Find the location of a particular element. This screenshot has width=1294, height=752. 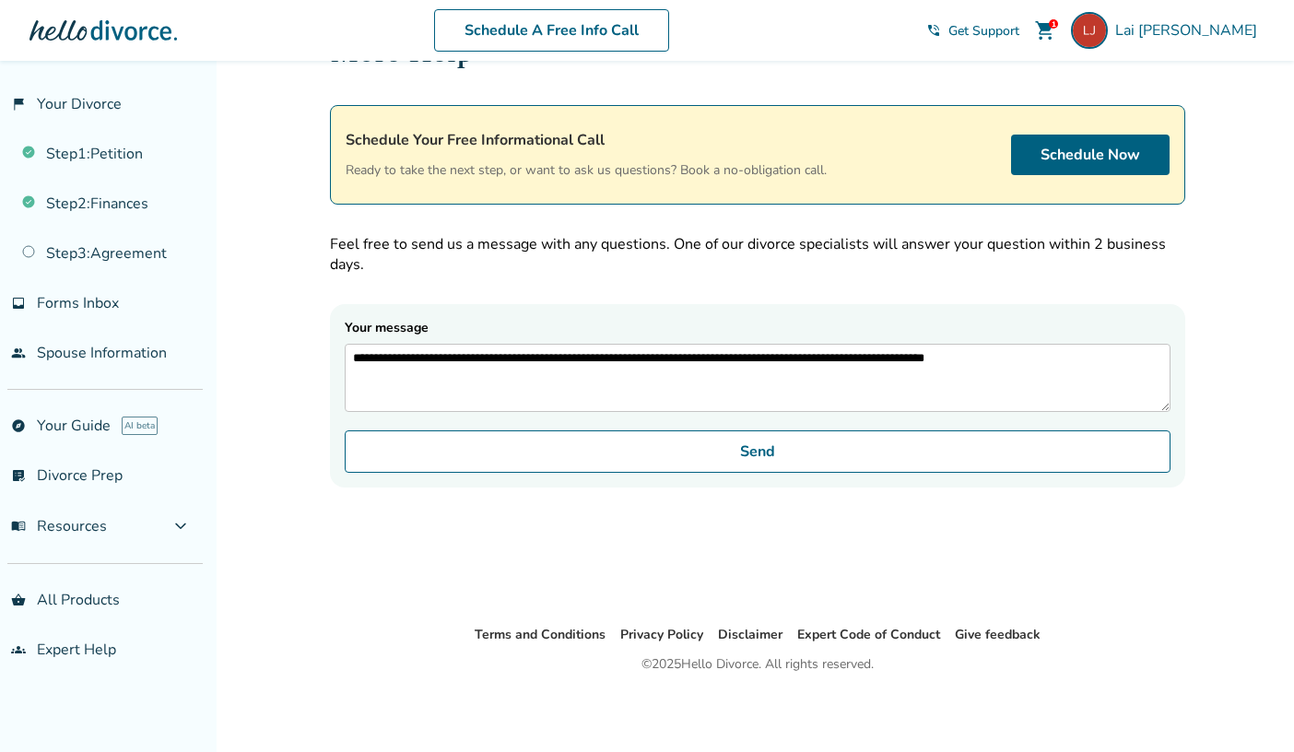

span: inbox is located at coordinates (18, 303).